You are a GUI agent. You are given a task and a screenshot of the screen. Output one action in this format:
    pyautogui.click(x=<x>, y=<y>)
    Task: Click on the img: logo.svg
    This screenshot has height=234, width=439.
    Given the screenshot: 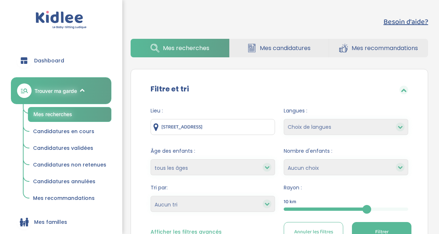 What is the action you would take?
    pyautogui.click(x=61, y=20)
    